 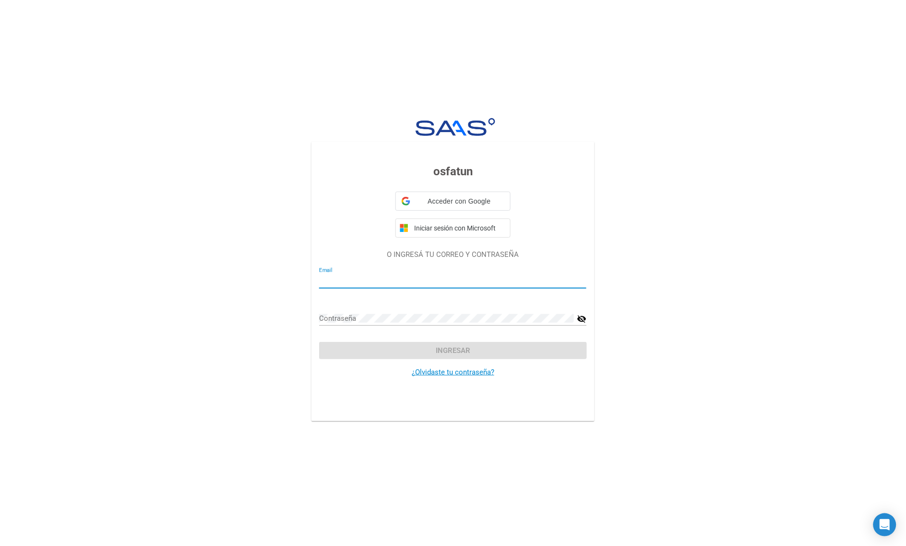 I want to click on div: Acceder con Google, so click(x=453, y=201).